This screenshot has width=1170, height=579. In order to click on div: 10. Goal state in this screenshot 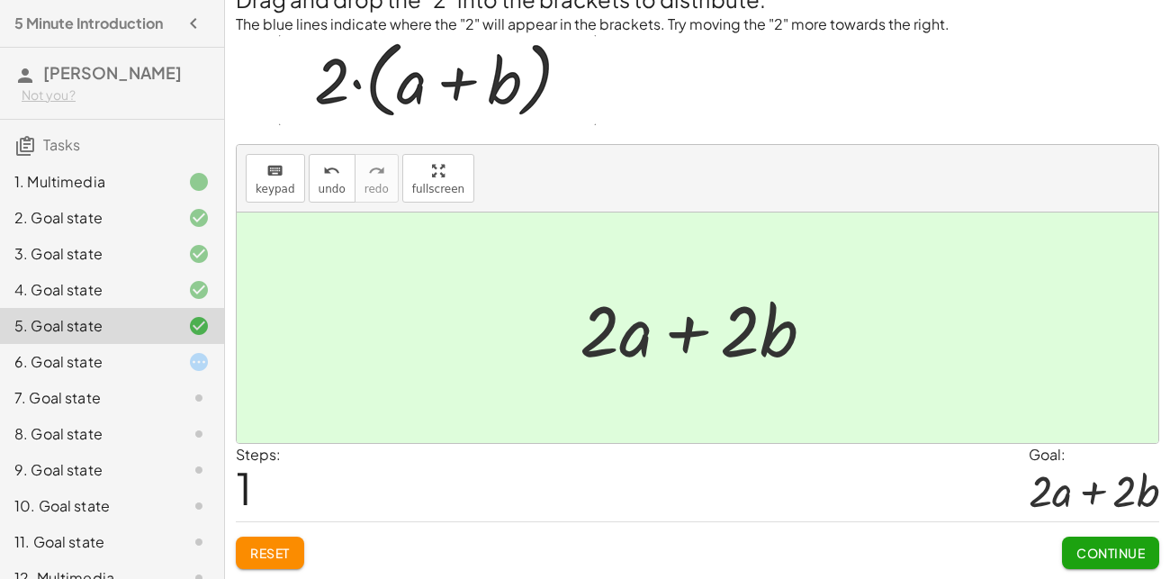, I will do `click(86, 506)`.